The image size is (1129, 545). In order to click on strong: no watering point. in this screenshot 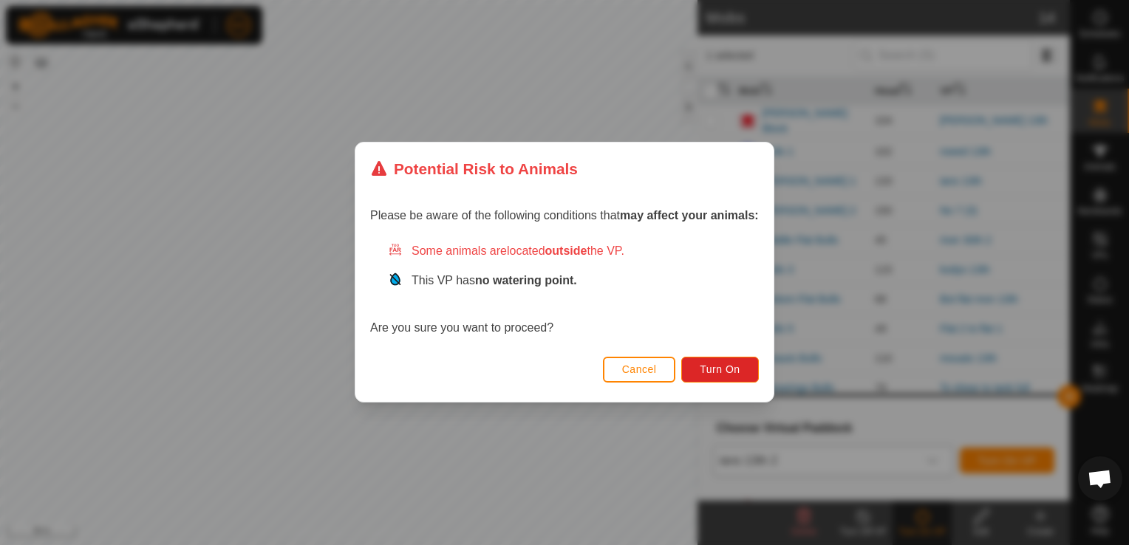, I will do `click(526, 281)`.